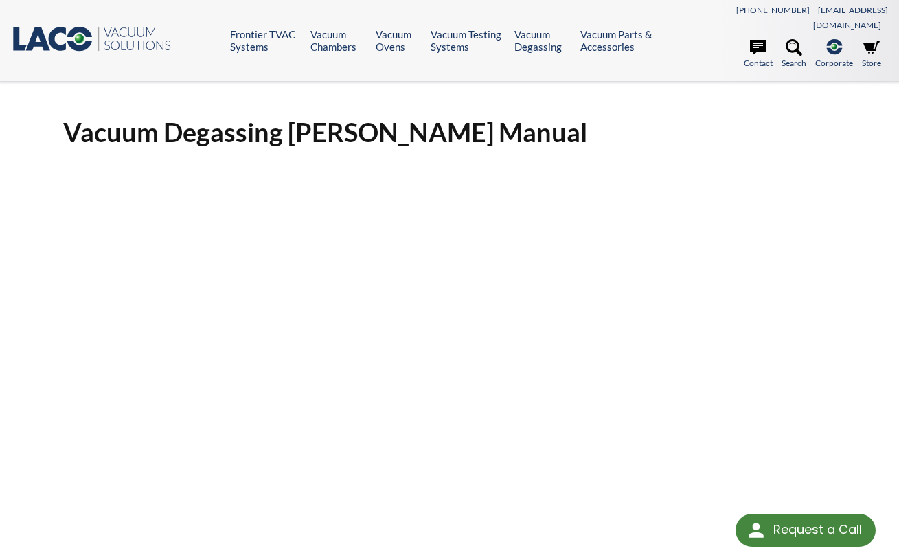 The width and height of the screenshot is (899, 555). I want to click on a: Search, so click(794, 54).